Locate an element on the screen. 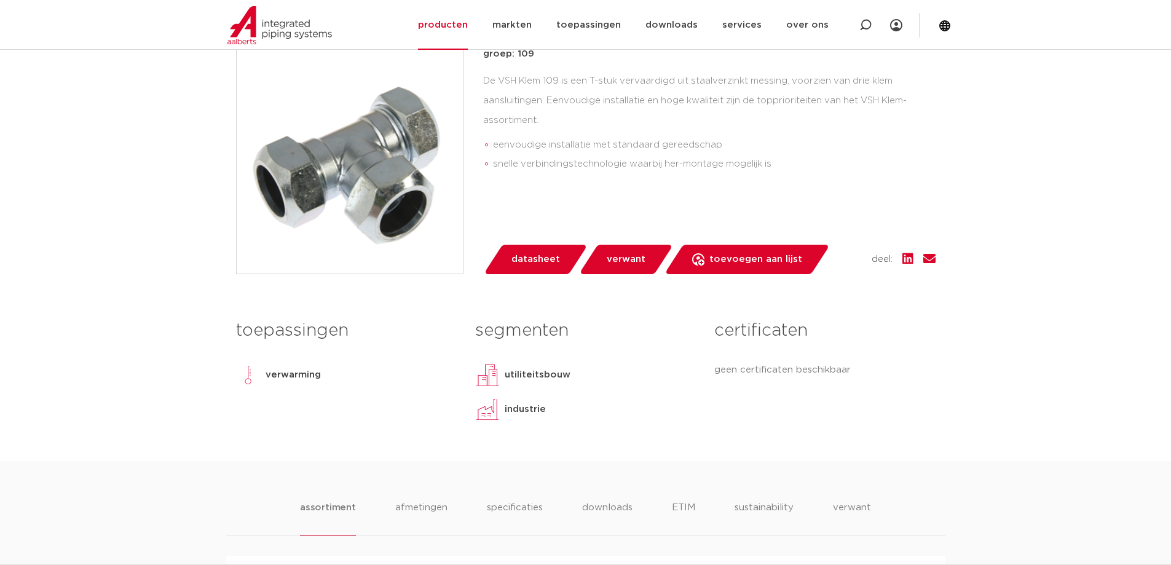 This screenshot has height=565, width=1171. img: verwarming is located at coordinates (248, 375).